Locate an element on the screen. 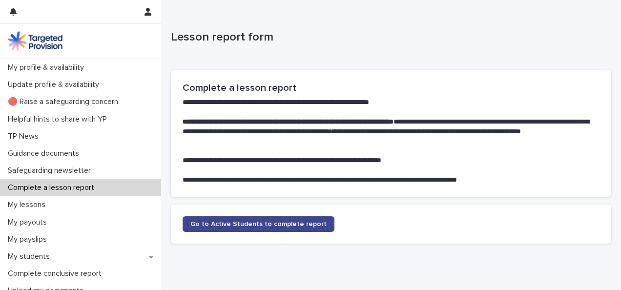 The width and height of the screenshot is (621, 290). p: Safeguarding newsletter is located at coordinates (51, 170).